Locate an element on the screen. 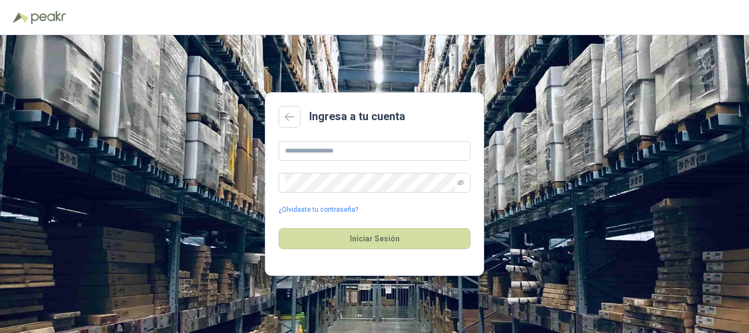 The height and width of the screenshot is (333, 749). img: Peakr is located at coordinates (48, 18).